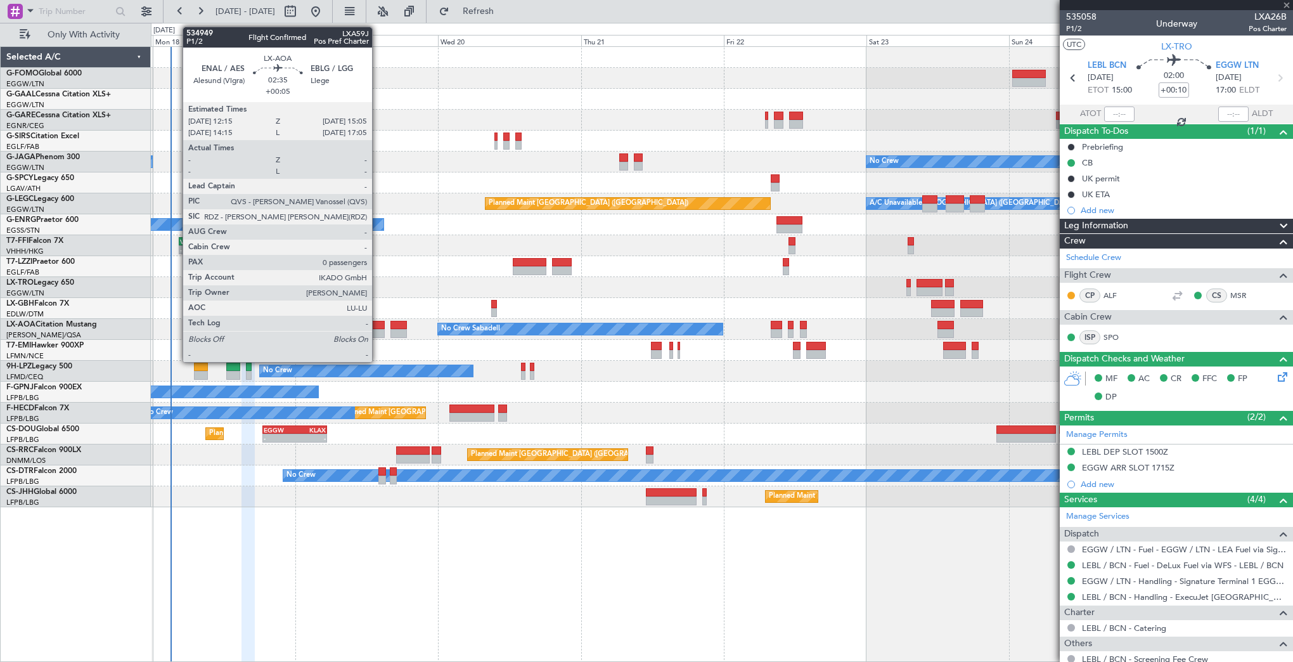 This screenshot has width=1293, height=662. I want to click on a: Schedule Crew, so click(1094, 258).